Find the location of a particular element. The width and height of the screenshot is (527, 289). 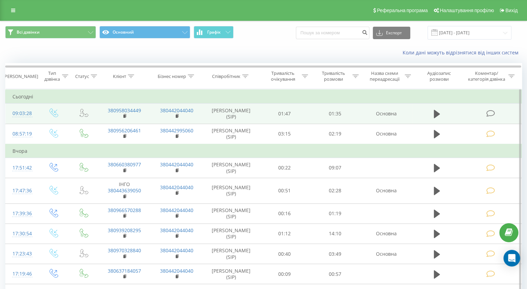

div: 17:51:42 is located at coordinates (21, 168).